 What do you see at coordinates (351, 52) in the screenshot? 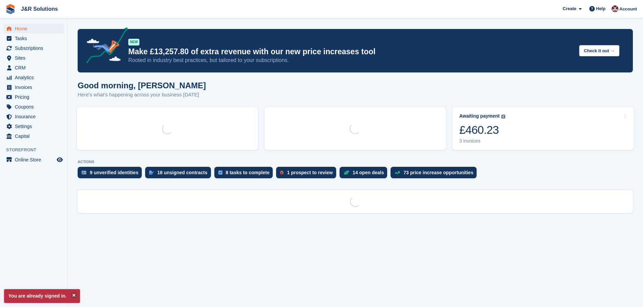
I see `p: Make £13,257.80 of extra revenue with our new price increases tool` at bounding box center [351, 52].